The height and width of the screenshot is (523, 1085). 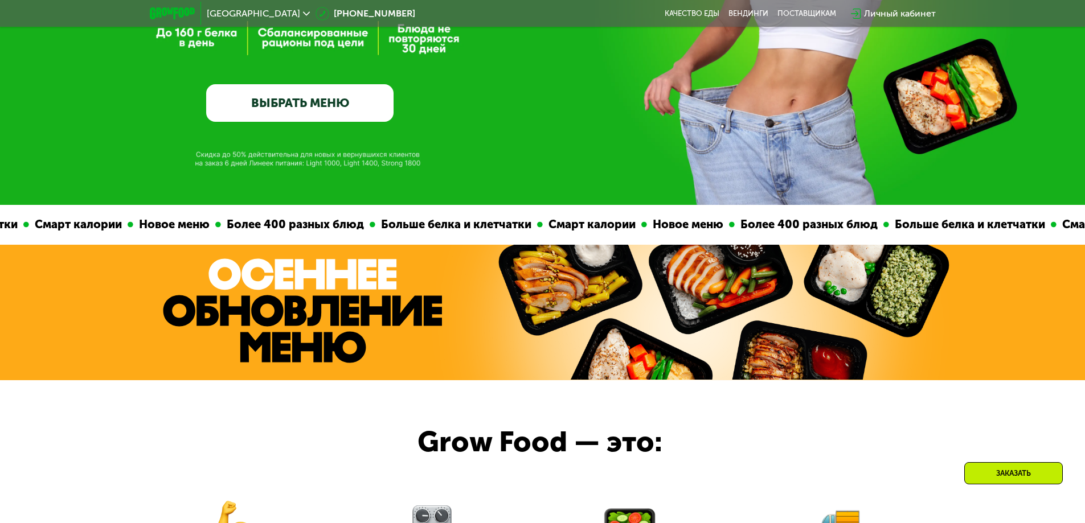 I want to click on div: Личный кабинет, so click(x=900, y=14).